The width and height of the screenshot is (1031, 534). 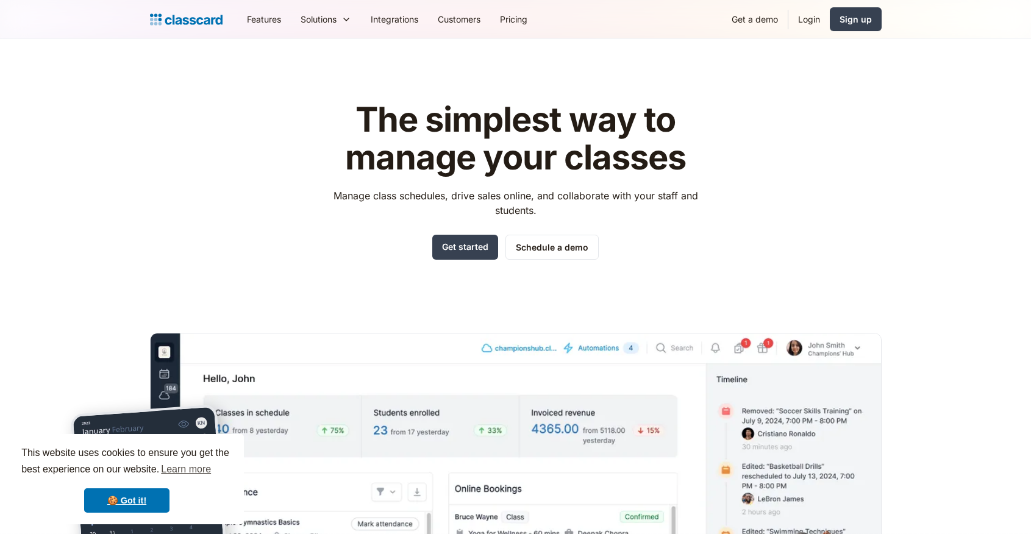 What do you see at coordinates (465, 247) in the screenshot?
I see `a: Get started` at bounding box center [465, 247].